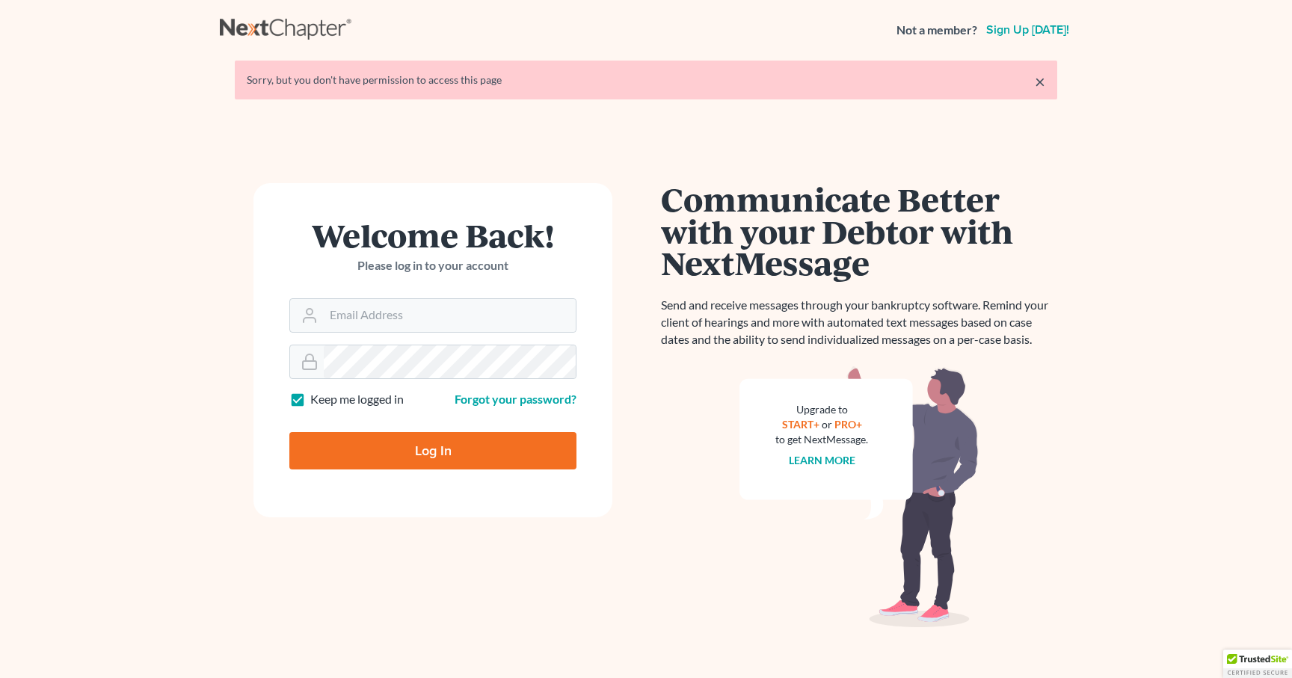  I want to click on div: Sorry, but you don't have permission to access this page, so click(646, 80).